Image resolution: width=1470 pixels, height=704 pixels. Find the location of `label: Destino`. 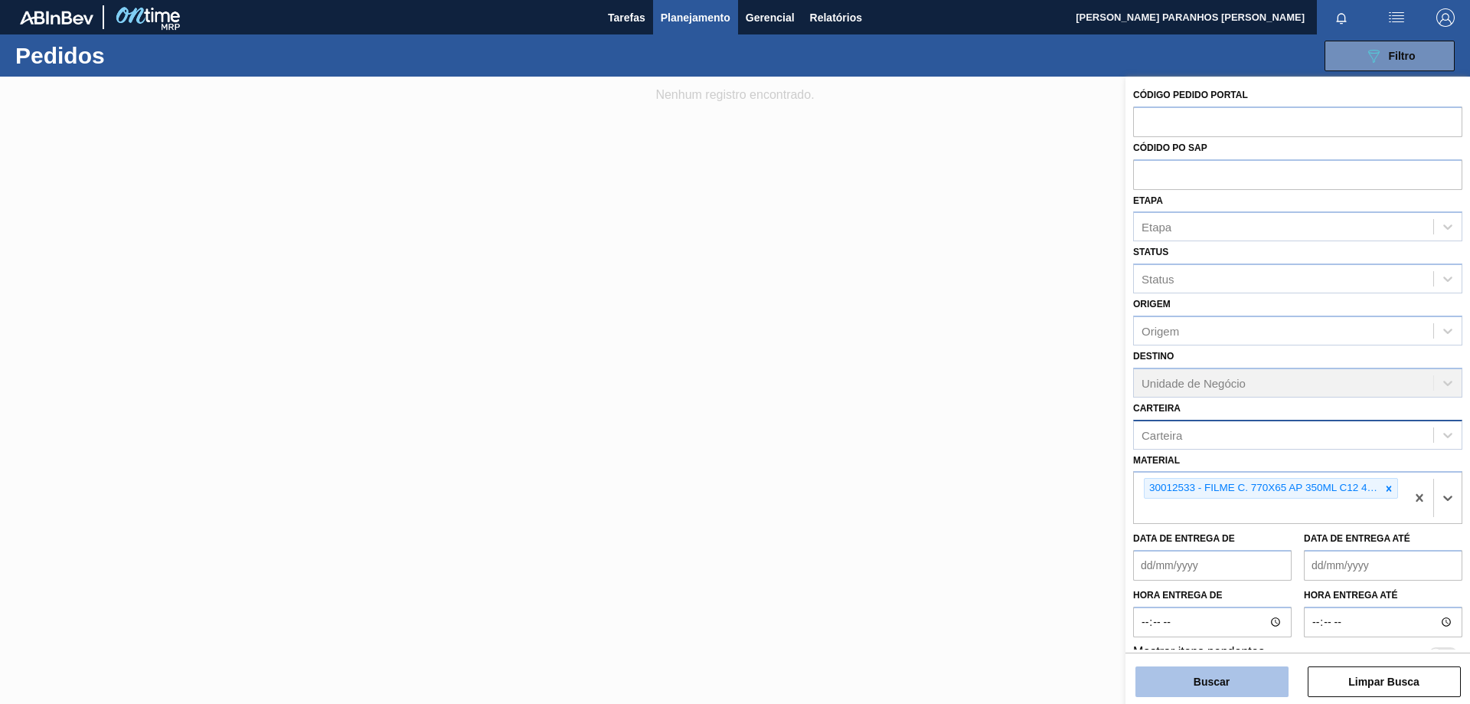

label: Destino is located at coordinates (1153, 356).